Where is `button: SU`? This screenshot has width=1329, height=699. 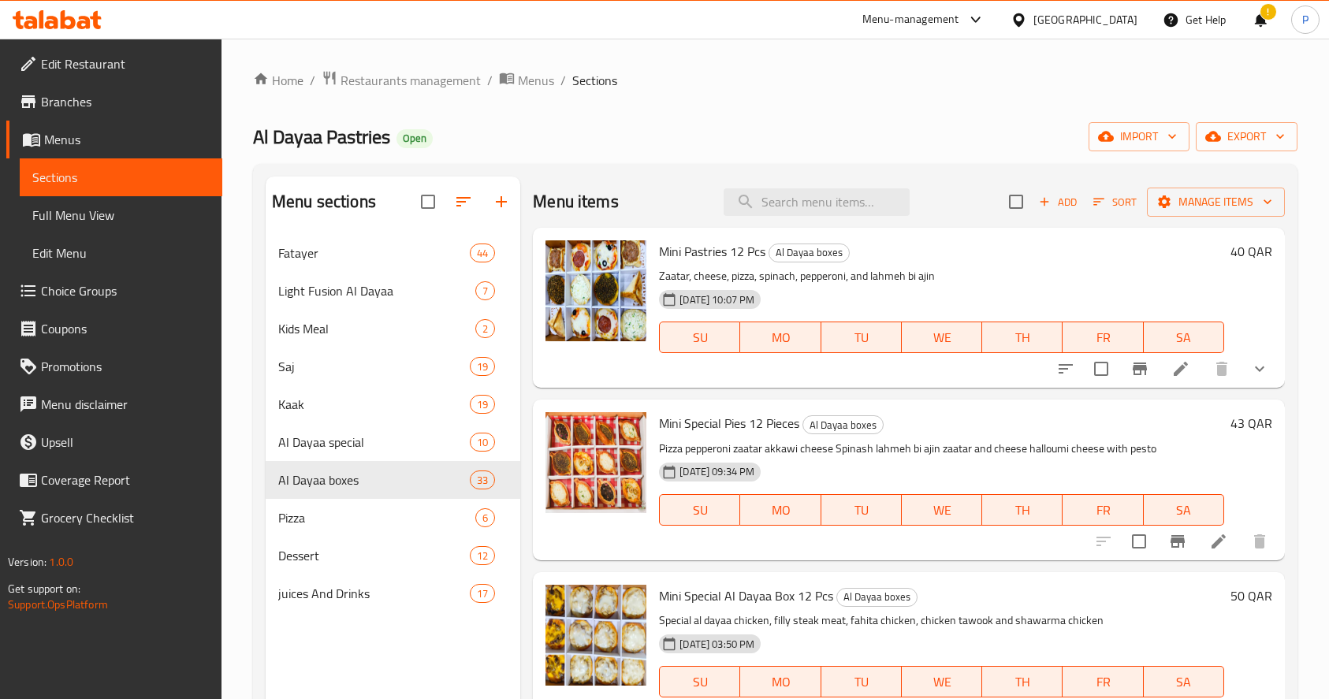
button: SU is located at coordinates (699, 510).